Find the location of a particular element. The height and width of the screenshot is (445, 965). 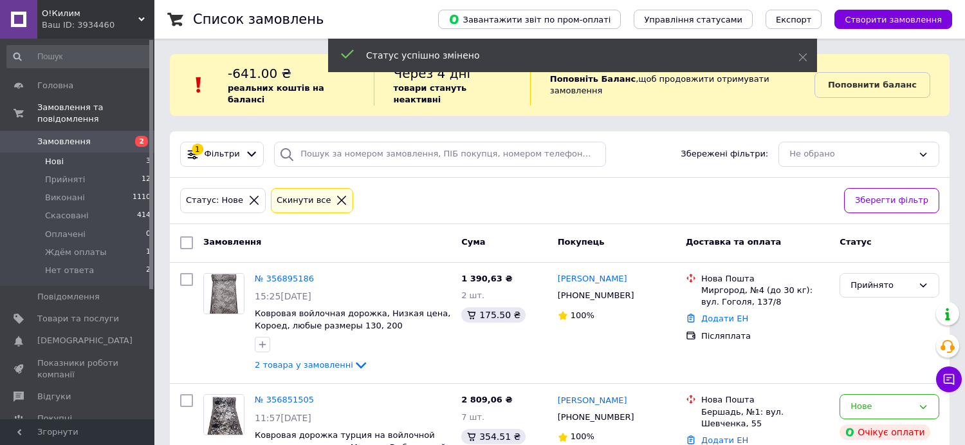

span: О!Килим is located at coordinates (90, 14).